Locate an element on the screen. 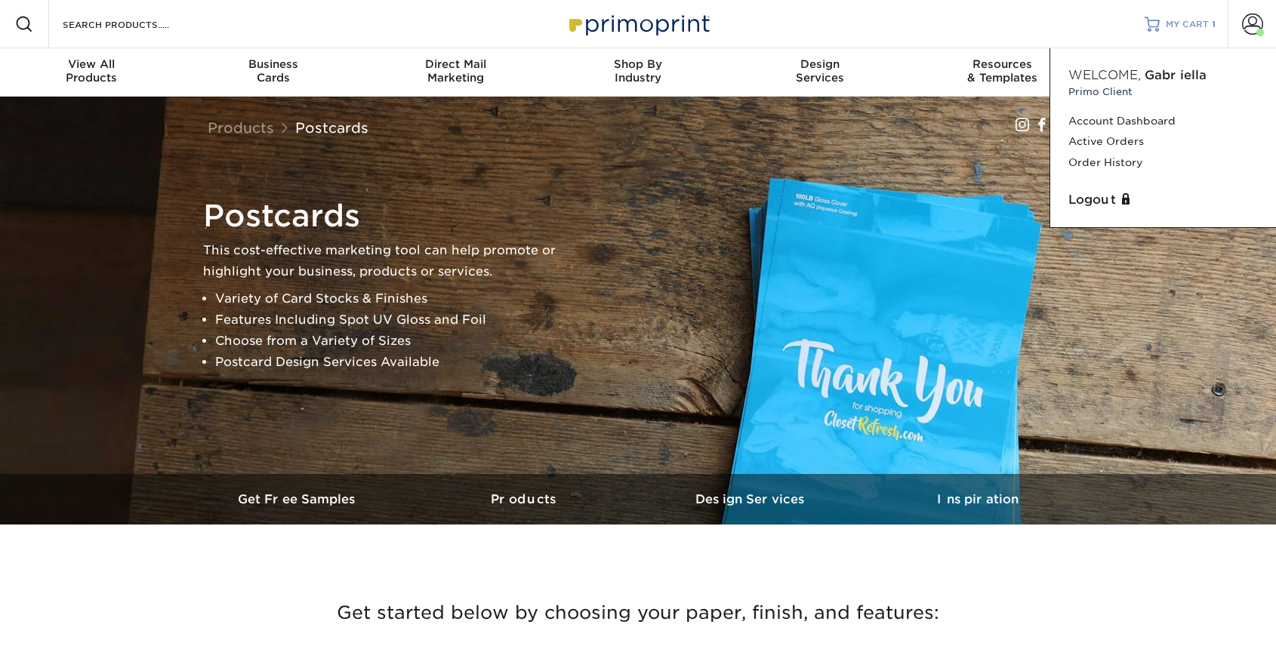  a: Design Services is located at coordinates (751, 499).